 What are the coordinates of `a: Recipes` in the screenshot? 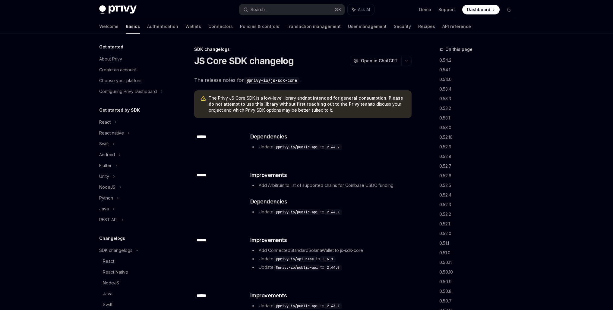 It's located at (426, 27).